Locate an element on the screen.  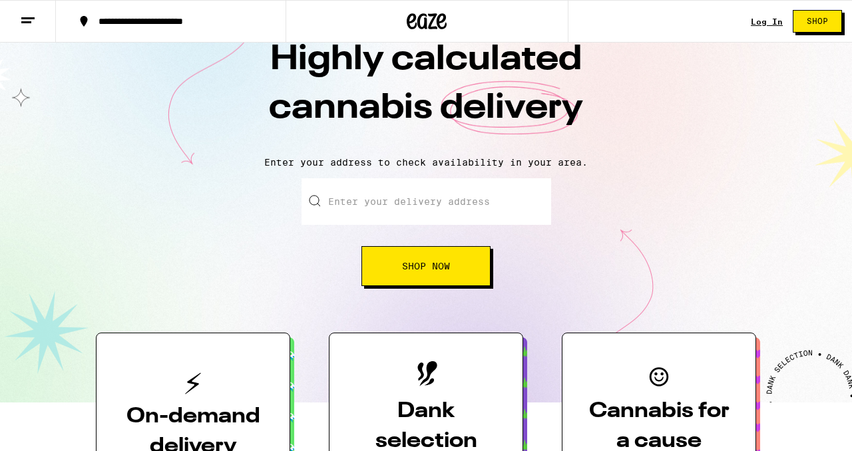
button: Shop Now is located at coordinates (426, 266).